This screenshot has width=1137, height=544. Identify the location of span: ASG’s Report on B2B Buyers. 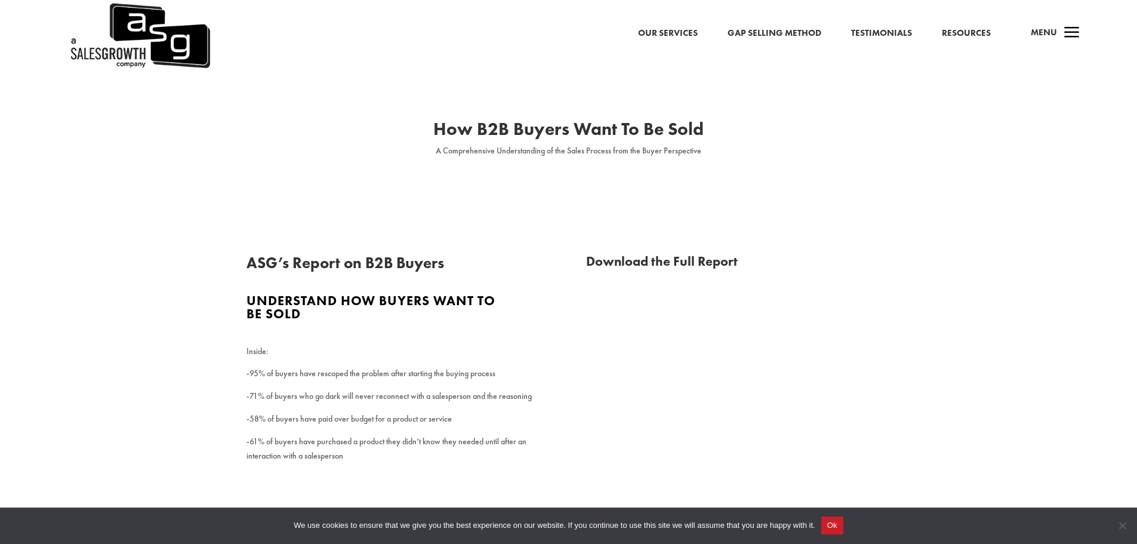
(345, 263).